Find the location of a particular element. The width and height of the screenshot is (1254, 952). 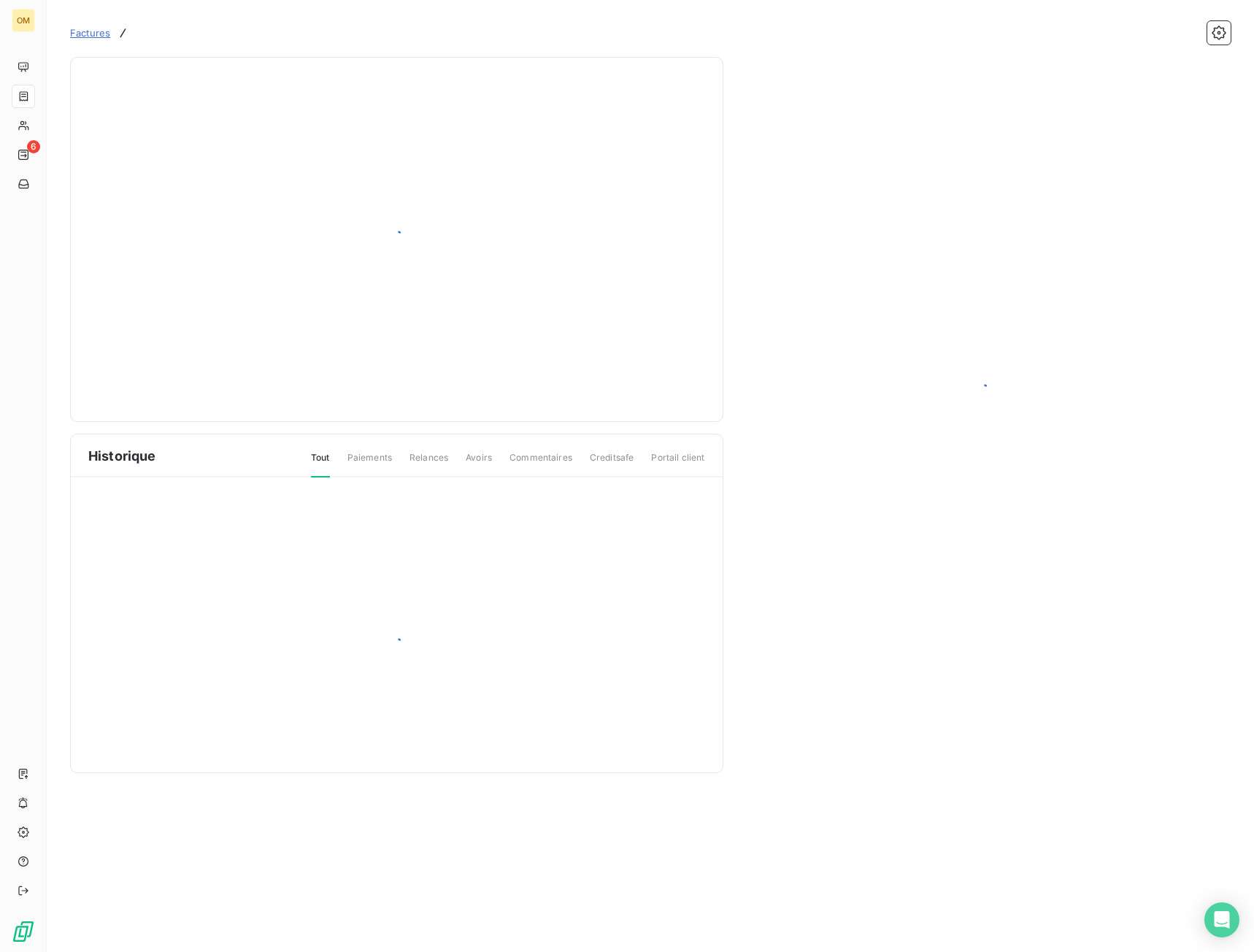

img: Logo LeanPay is located at coordinates (23, 931).